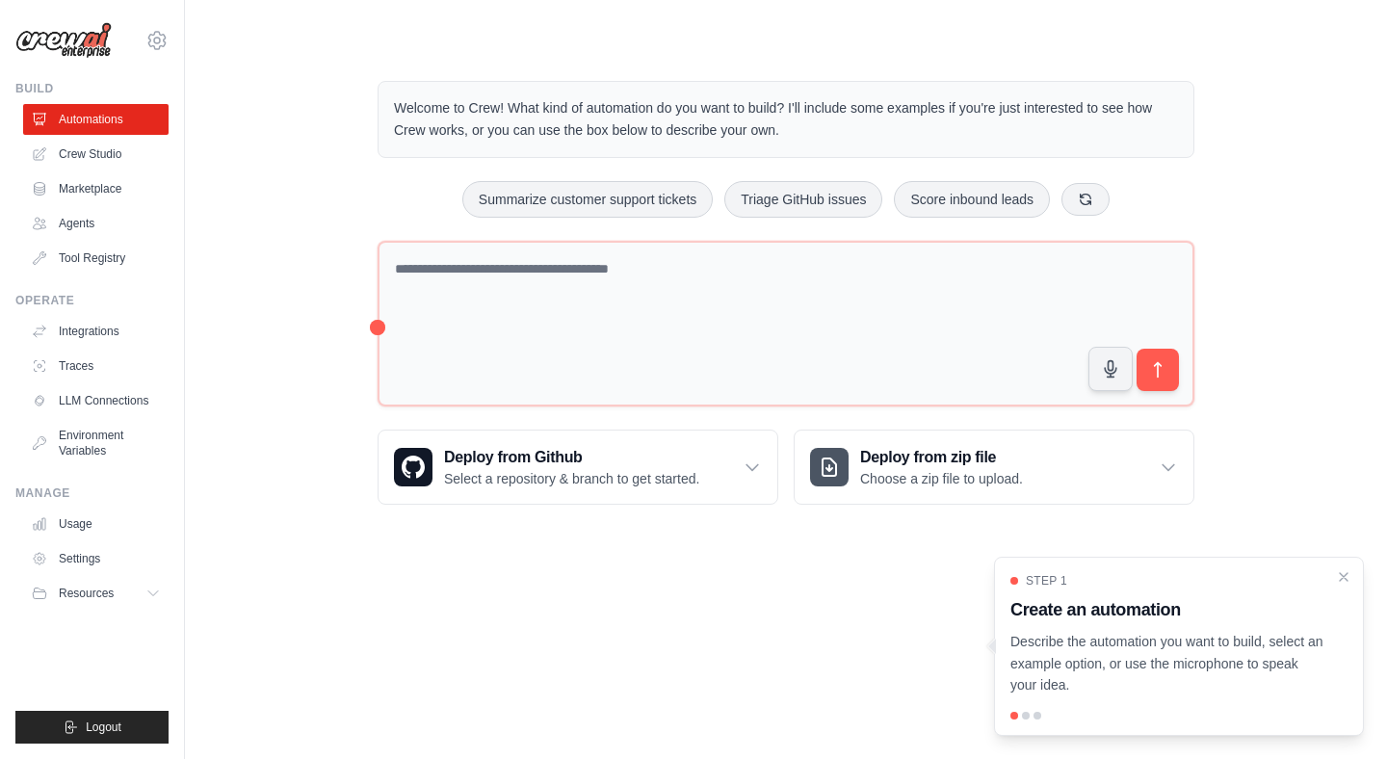  Describe the element at coordinates (95, 401) in the screenshot. I see `a: LLM Connections` at that location.